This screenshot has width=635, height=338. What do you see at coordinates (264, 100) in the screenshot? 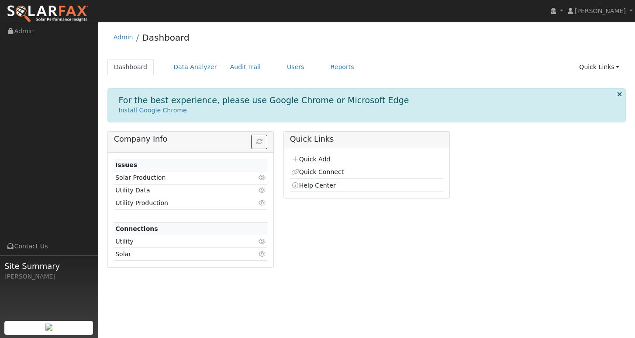
I see `h1: For the best experience, please use Google Chrome or Microsoft Edge` at bounding box center [264, 100].